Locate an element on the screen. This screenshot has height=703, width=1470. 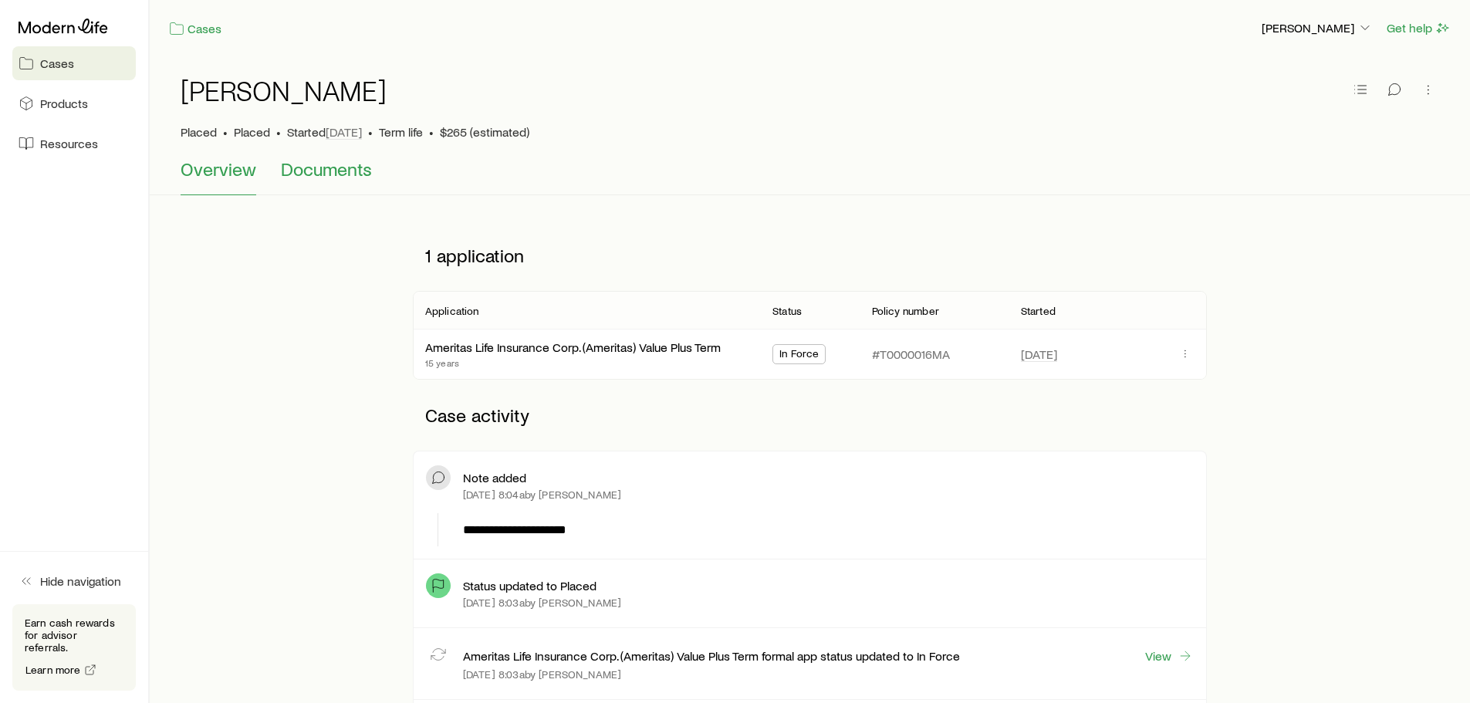
p: Application is located at coordinates (452, 311).